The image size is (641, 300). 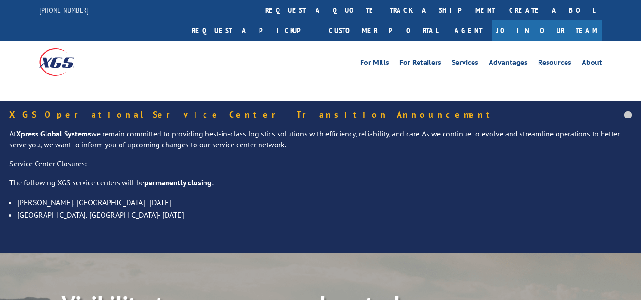 What do you see at coordinates (320, 187) in the screenshot?
I see `p: The following XGS service centers will be :` at bounding box center [320, 187].